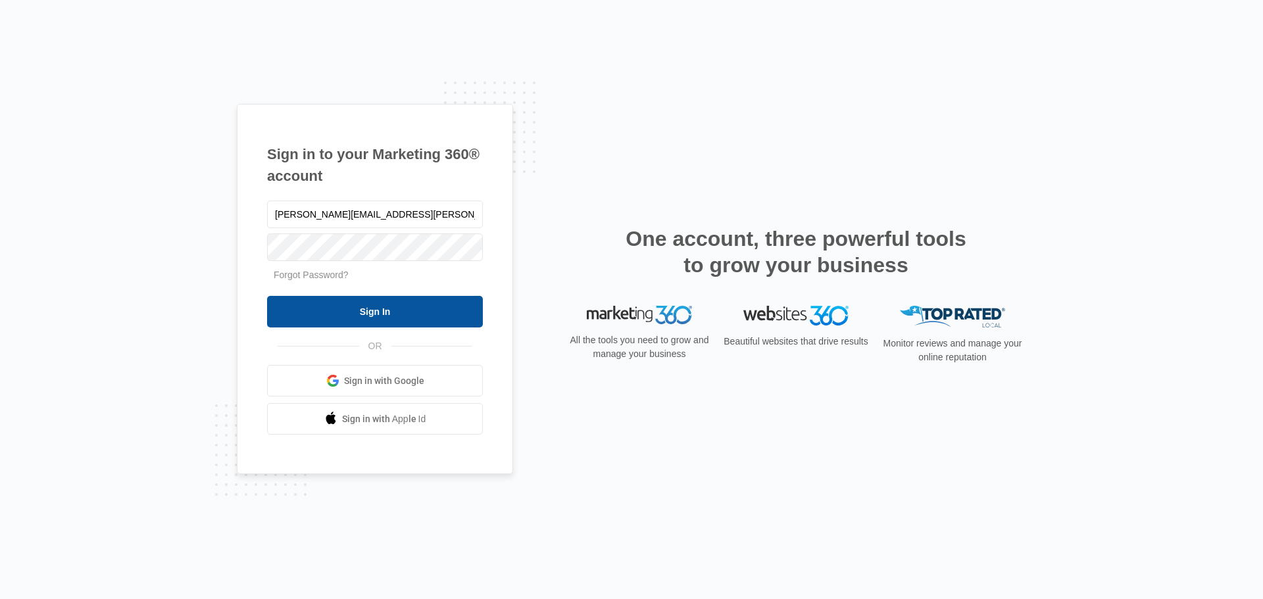 Image resolution: width=1263 pixels, height=599 pixels. What do you see at coordinates (639, 315) in the screenshot?
I see `img: Marketing 360` at bounding box center [639, 315].